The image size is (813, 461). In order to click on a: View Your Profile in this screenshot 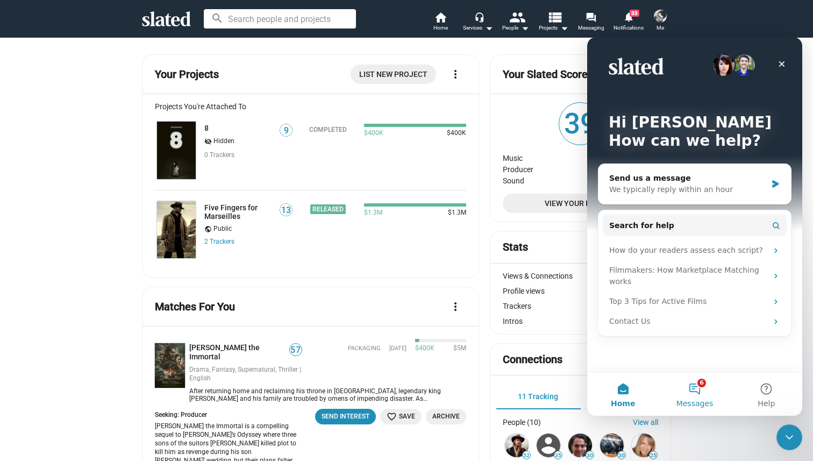, I will do `click(580, 203)`.